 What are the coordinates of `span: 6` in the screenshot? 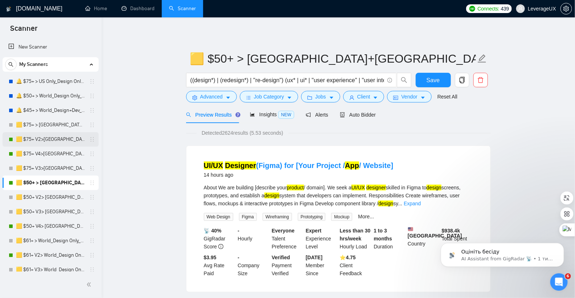 It's located at (568, 277).